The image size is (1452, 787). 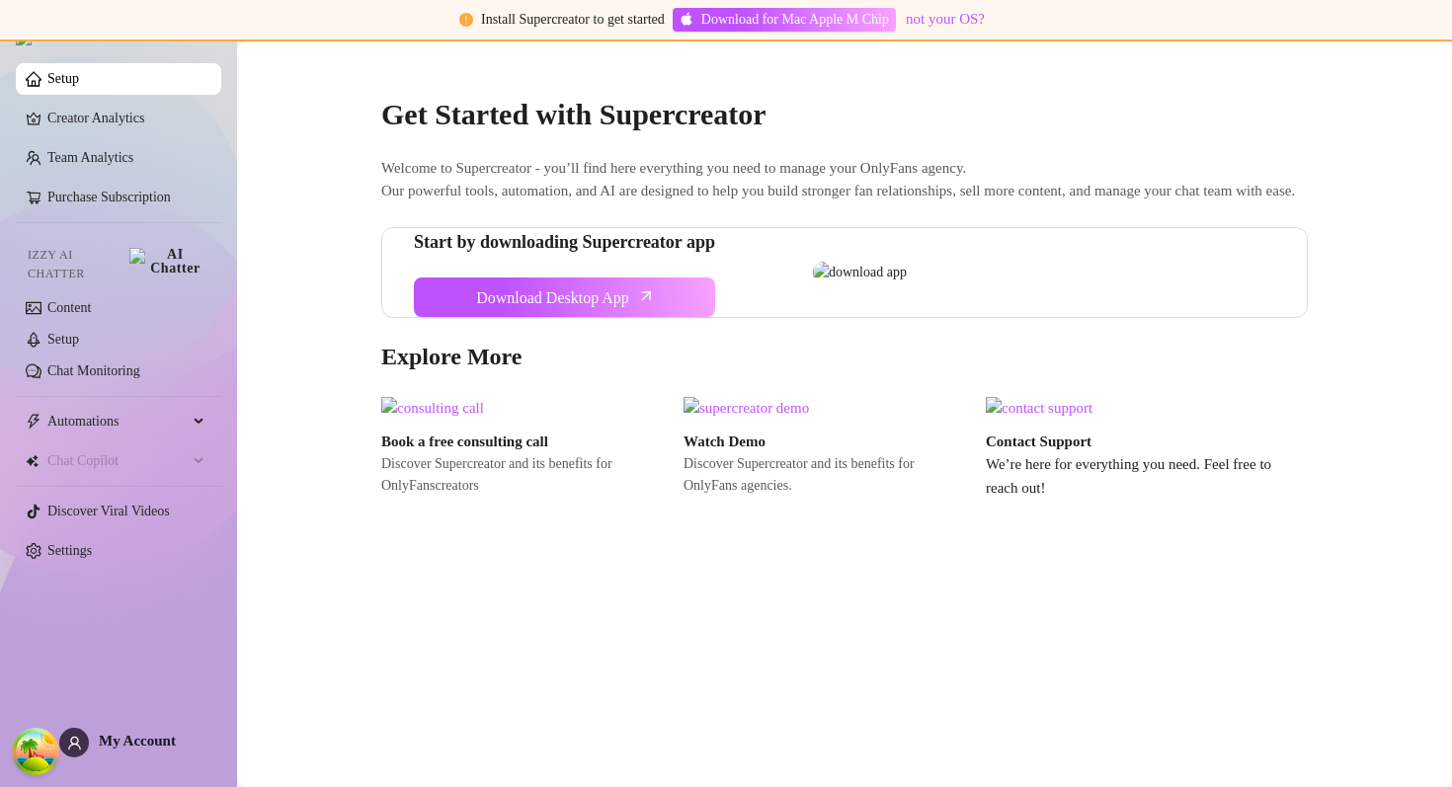 What do you see at coordinates (945, 19) in the screenshot?
I see `a: not your OS?` at bounding box center [945, 19].